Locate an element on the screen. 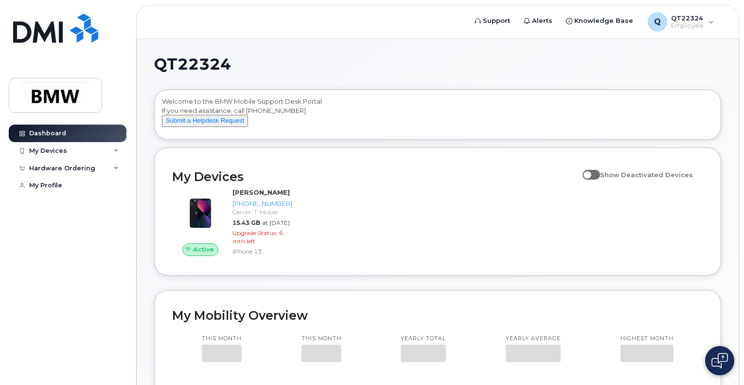 This screenshot has width=744, height=385. a: Submit a Helpdesk Request is located at coordinates (205, 120).